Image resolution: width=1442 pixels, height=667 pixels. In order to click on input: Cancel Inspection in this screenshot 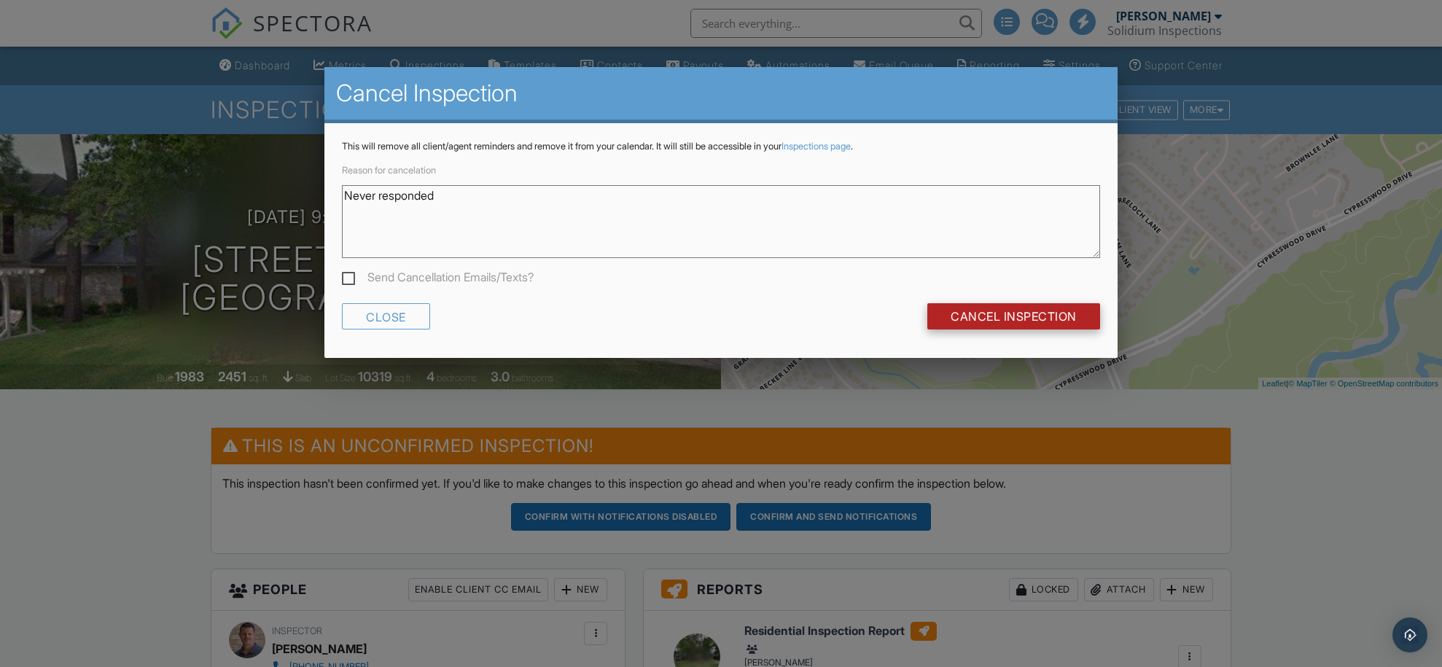, I will do `click(1013, 316)`.